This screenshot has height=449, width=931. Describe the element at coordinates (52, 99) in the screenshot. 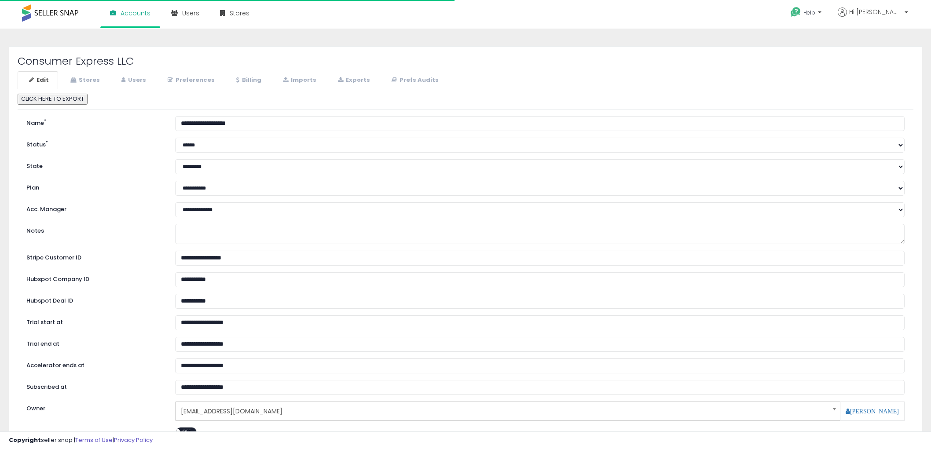

I see `button: CLICK HERE TO EXPORT` at that location.